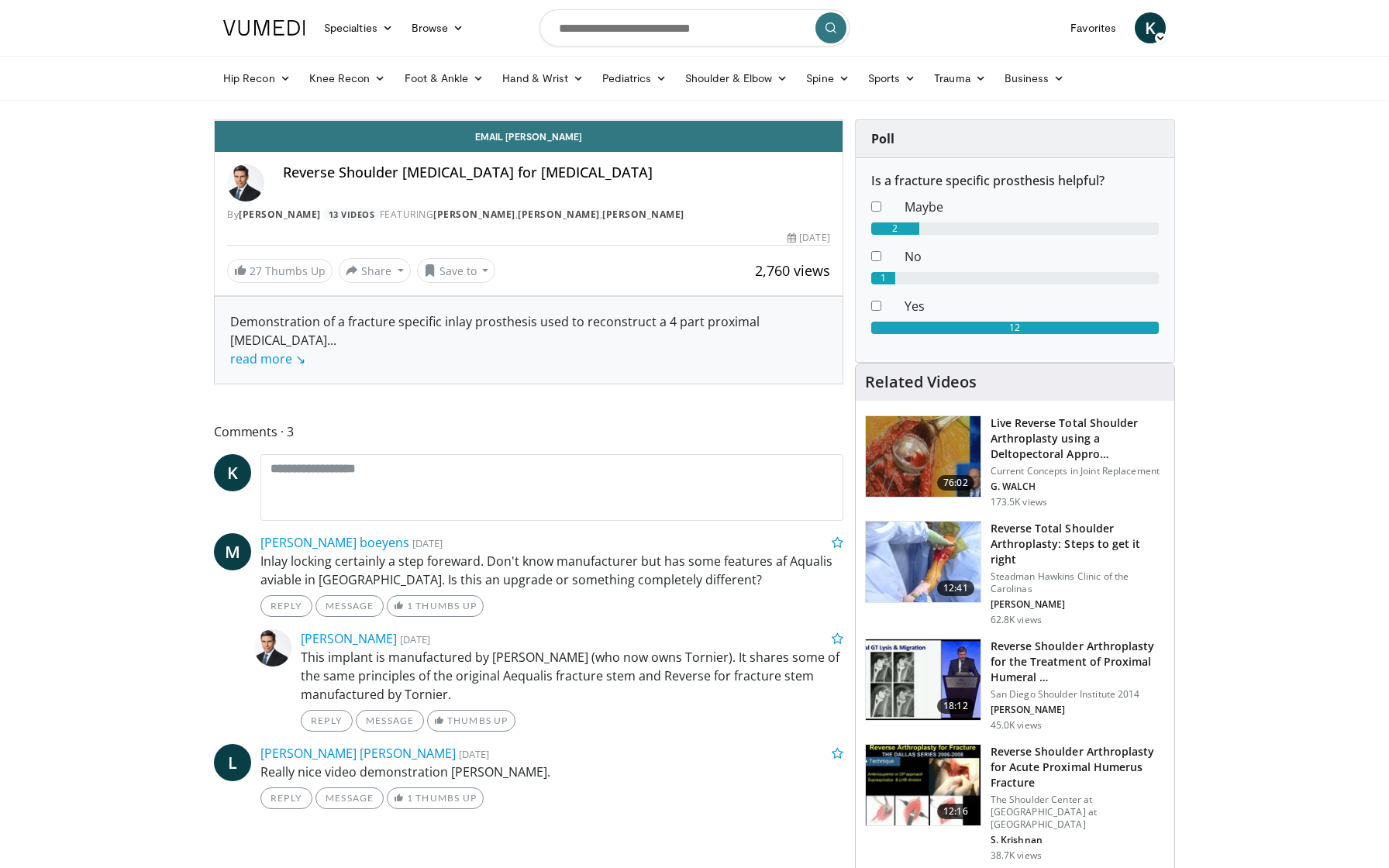 The image size is (1389, 868). Describe the element at coordinates (1077, 487) in the screenshot. I see `p: G. WALCH` at that location.